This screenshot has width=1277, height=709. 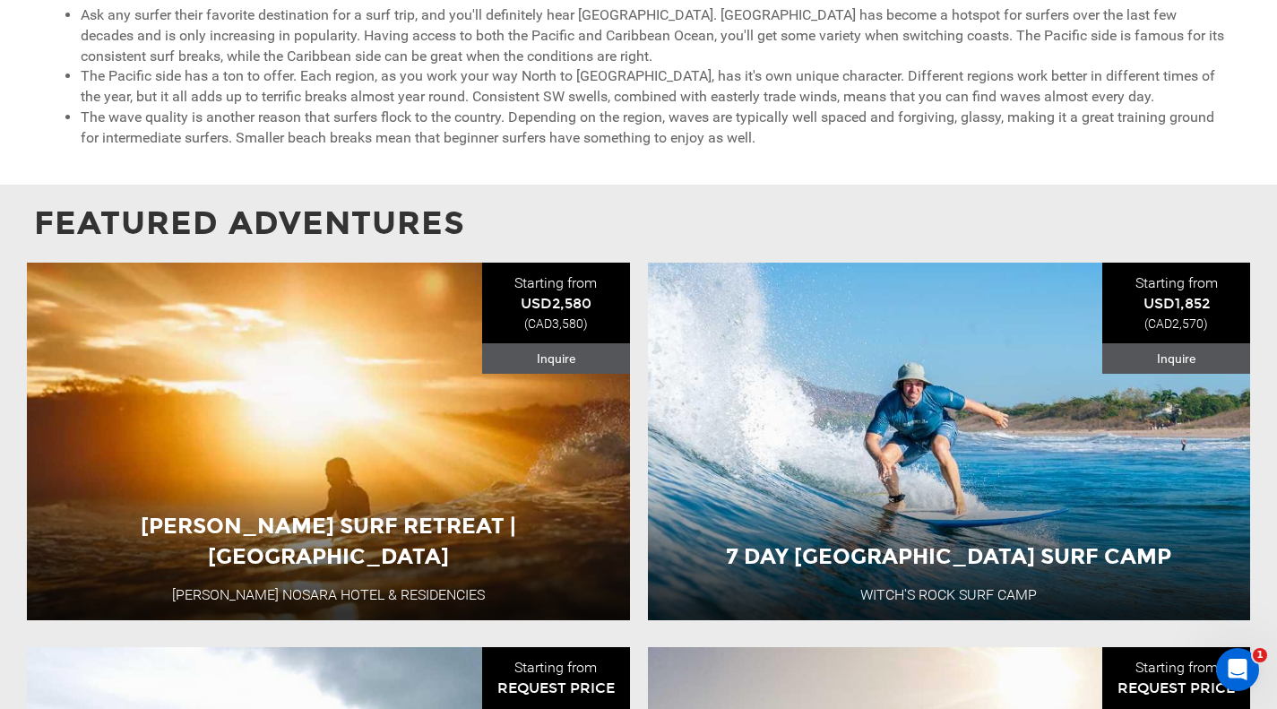 What do you see at coordinates (638, 223) in the screenshot?
I see `p: Featured Adventures` at bounding box center [638, 223].